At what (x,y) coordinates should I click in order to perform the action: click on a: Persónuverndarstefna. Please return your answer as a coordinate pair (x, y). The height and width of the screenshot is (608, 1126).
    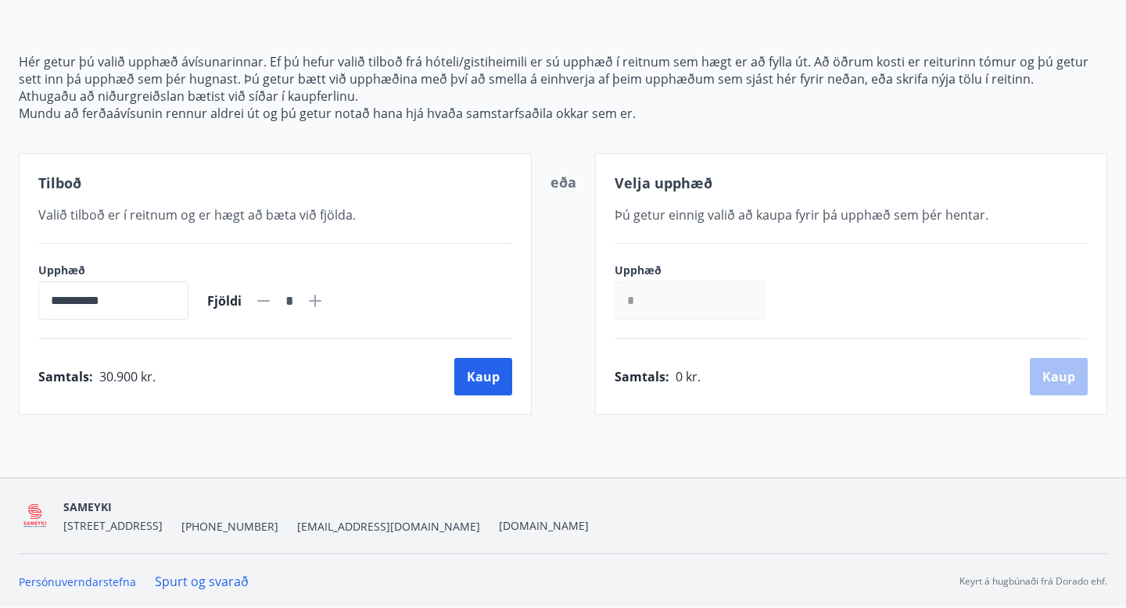
    Looking at the image, I should click on (77, 582).